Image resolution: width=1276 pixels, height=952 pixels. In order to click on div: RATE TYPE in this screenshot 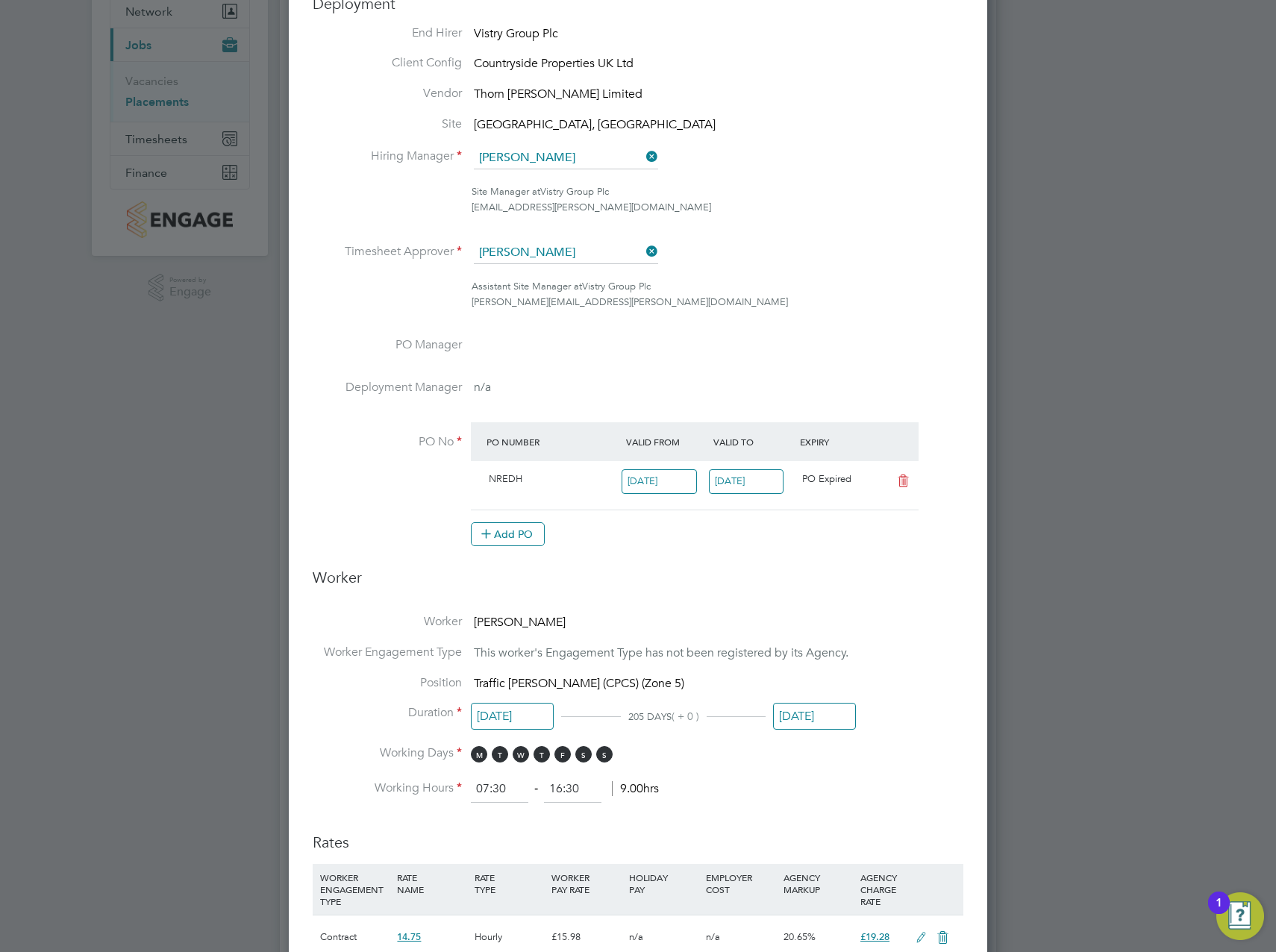, I will do `click(509, 884)`.